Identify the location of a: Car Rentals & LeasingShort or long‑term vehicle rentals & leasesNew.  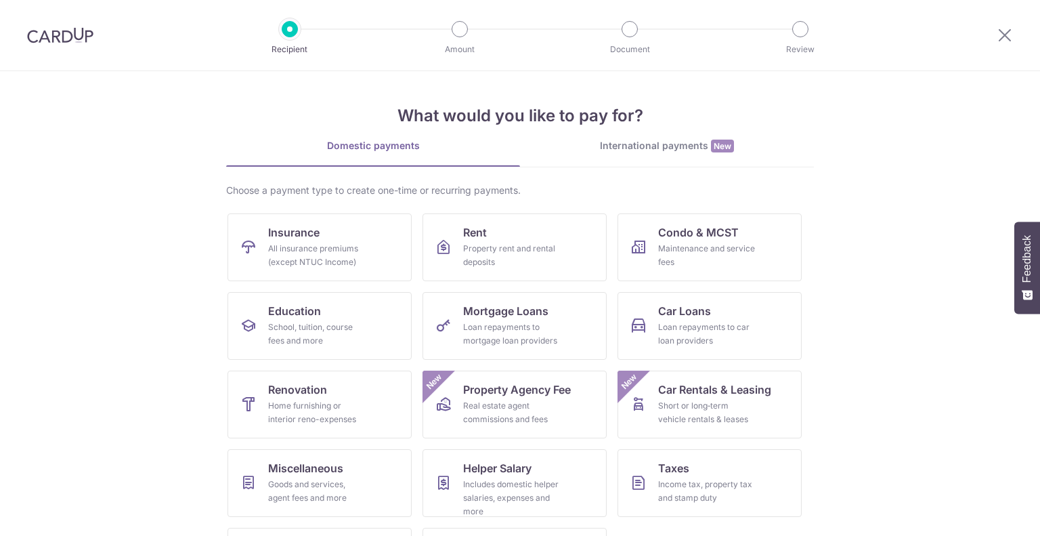
(710, 404).